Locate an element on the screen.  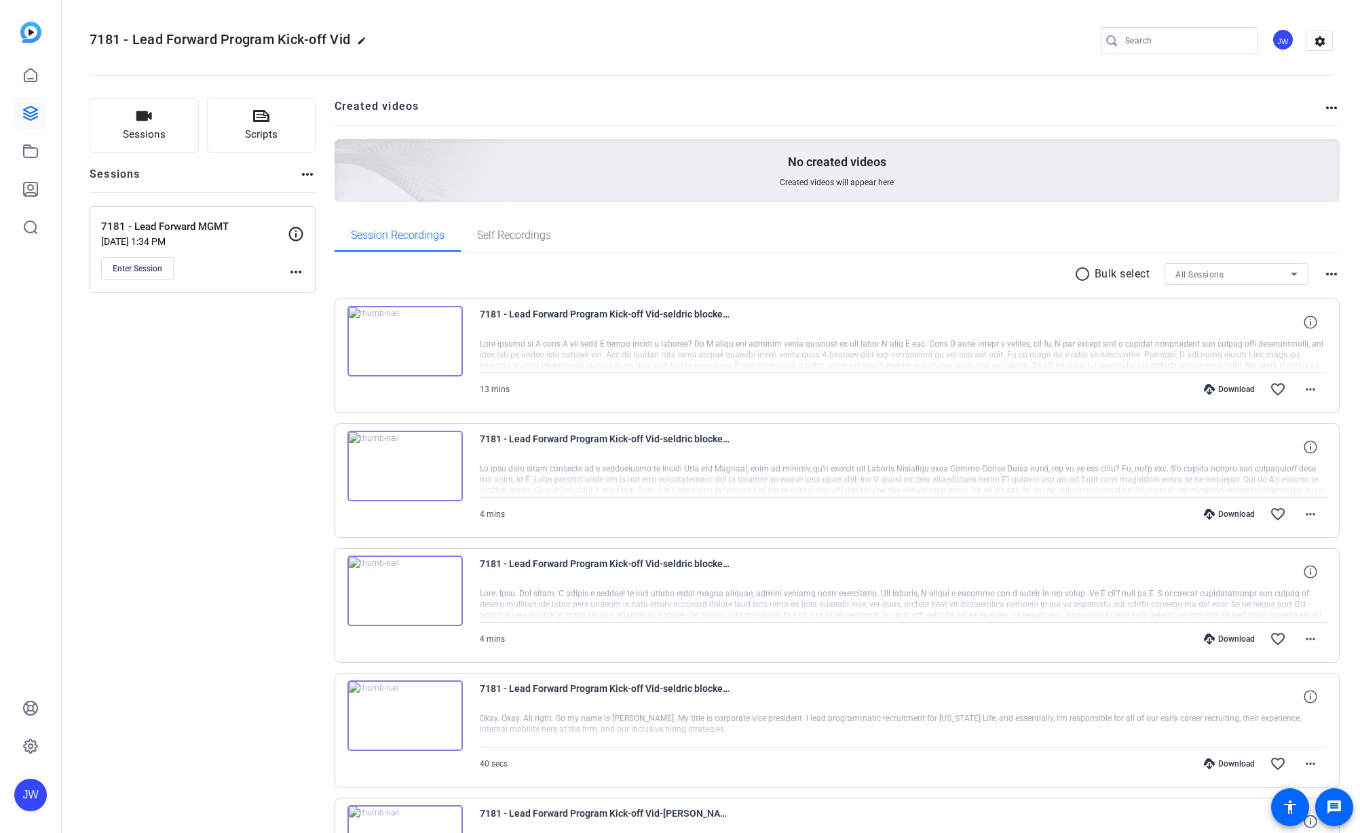
span: 7181 - Lead Forward Program Kick-off Vid is located at coordinates (220, 39).